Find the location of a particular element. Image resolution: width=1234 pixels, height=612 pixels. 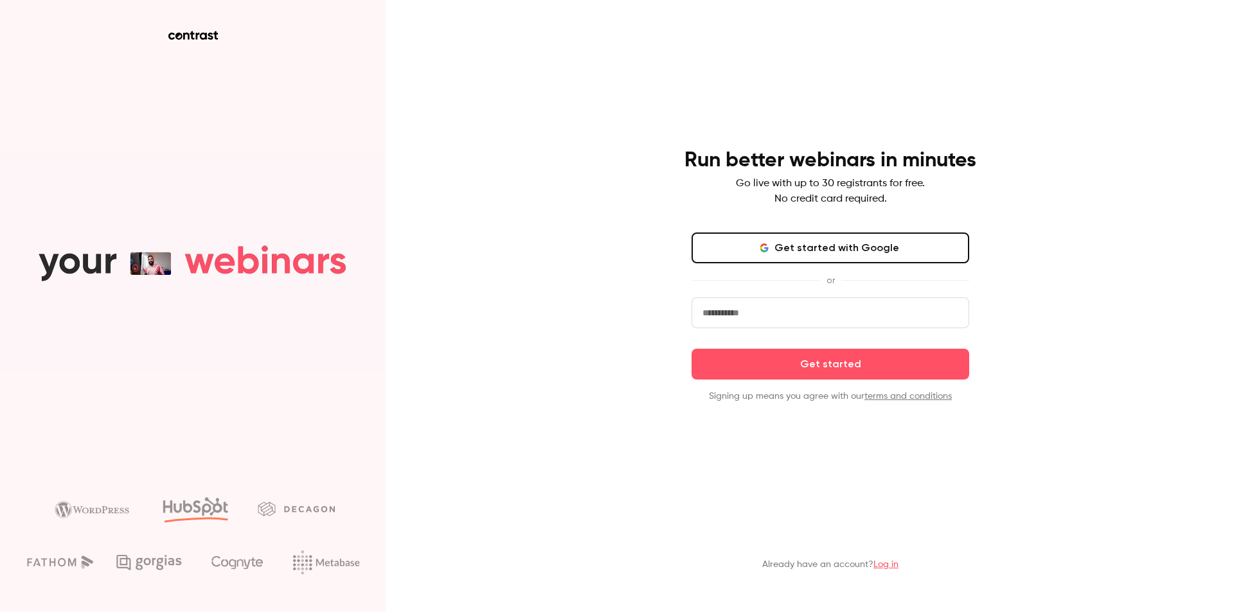

a: terms and conditions is located at coordinates (908, 396).